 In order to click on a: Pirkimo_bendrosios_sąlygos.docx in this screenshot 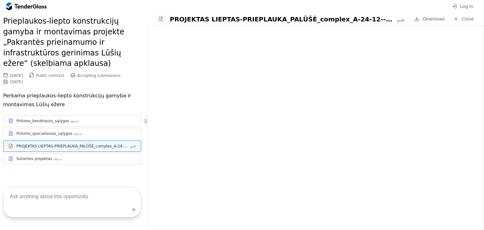, I will do `click(72, 121)`.